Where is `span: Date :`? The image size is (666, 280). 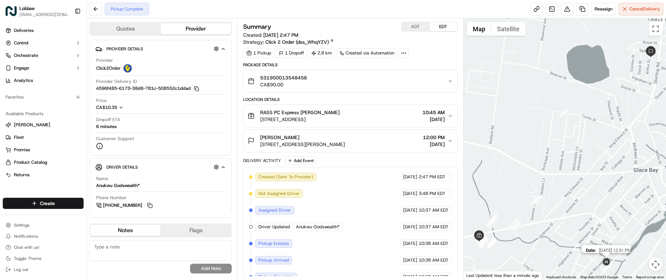
span: Date : is located at coordinates (591, 250).